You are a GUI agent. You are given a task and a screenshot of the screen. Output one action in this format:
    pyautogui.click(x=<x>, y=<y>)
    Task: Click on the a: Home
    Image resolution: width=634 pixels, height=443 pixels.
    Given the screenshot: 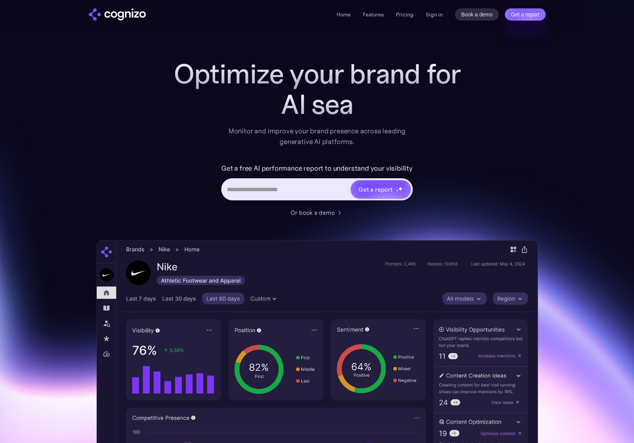 What is the action you would take?
    pyautogui.click(x=344, y=14)
    